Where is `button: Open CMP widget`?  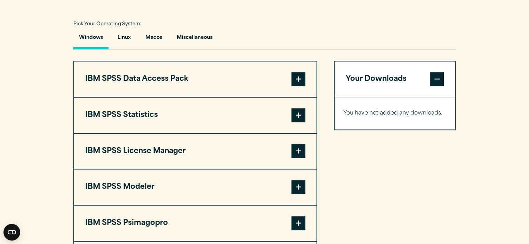 button: Open CMP widget is located at coordinates (12, 233).